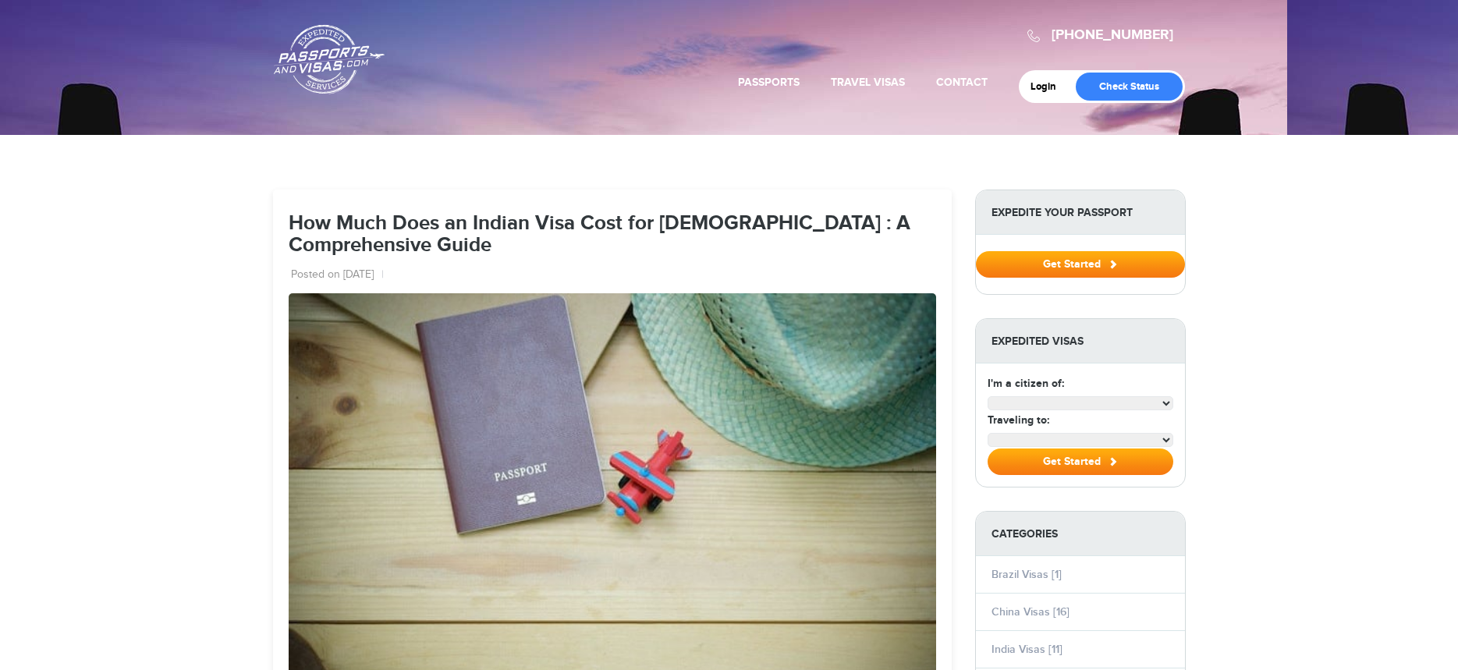 The height and width of the screenshot is (670, 1458). Describe the element at coordinates (1081, 341) in the screenshot. I see `strong: Expedited Visas` at that location.